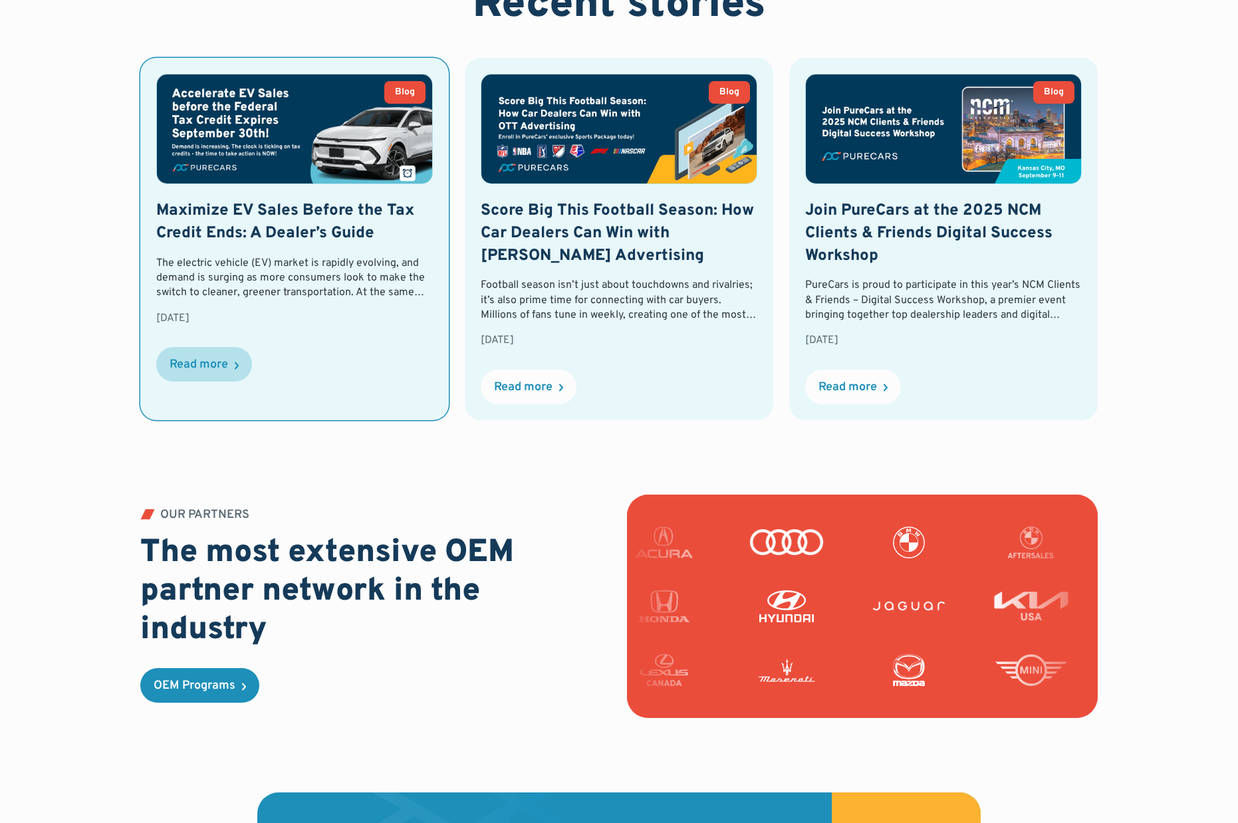 The height and width of the screenshot is (823, 1238). What do you see at coordinates (821, 670) in the screenshot?
I see `img: Maserati` at bounding box center [821, 670].